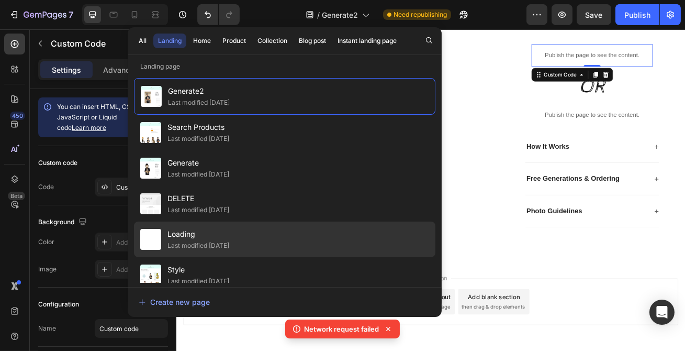 The width and height of the screenshot is (685, 351). What do you see at coordinates (234, 41) in the screenshot?
I see `button: Product` at bounding box center [234, 41].